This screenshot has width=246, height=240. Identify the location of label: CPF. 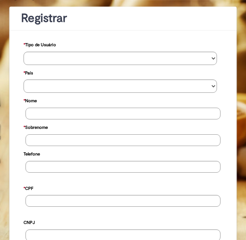
(28, 188).